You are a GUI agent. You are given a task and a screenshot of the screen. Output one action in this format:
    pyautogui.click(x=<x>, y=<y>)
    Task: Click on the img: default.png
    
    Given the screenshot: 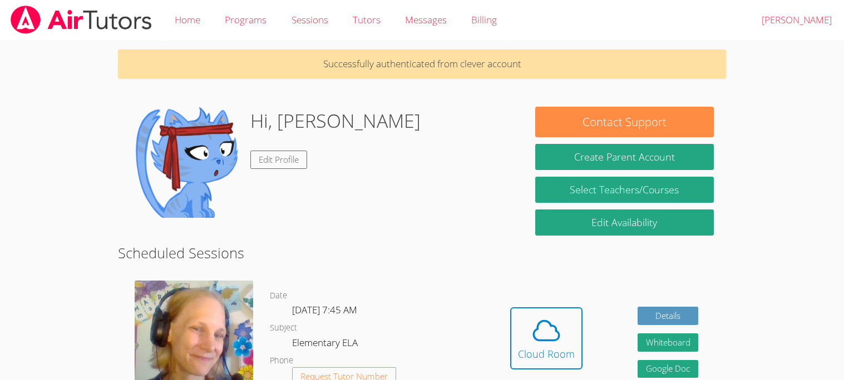 What is the action you would take?
    pyautogui.click(x=186, y=162)
    